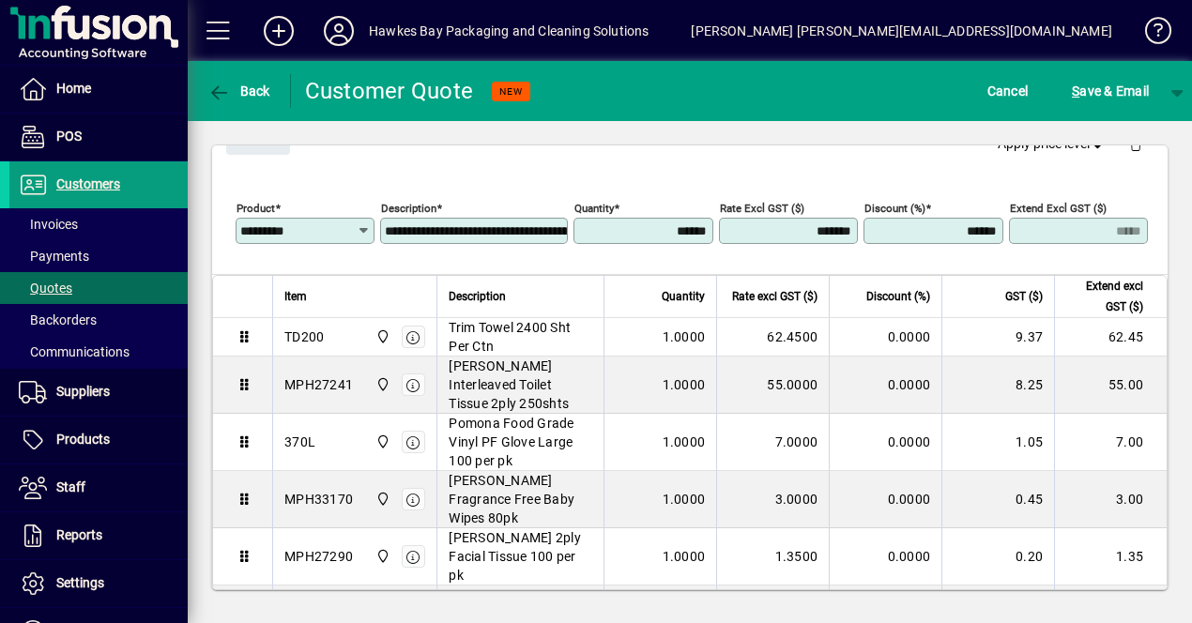 Image resolution: width=1192 pixels, height=623 pixels. Describe the element at coordinates (1110, 91) in the screenshot. I see `button: Save & Email` at that location.